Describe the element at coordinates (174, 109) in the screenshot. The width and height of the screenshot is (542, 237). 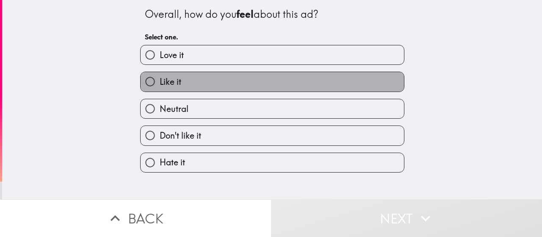
I see `span: Neutral` at that location.